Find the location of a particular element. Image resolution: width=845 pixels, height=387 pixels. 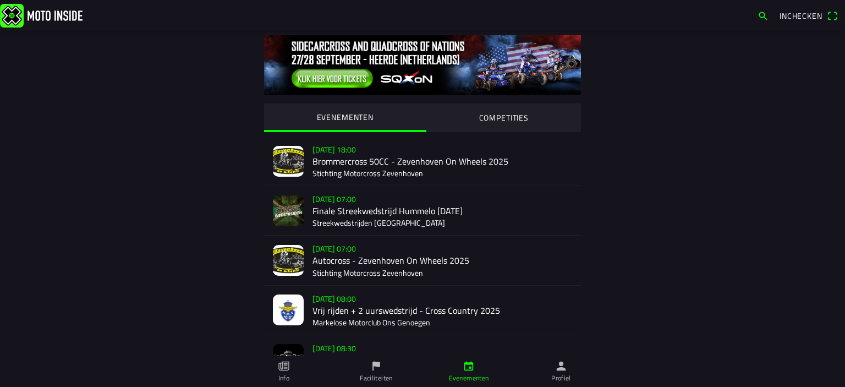

ion-label: Evenementen is located at coordinates (468, 378).